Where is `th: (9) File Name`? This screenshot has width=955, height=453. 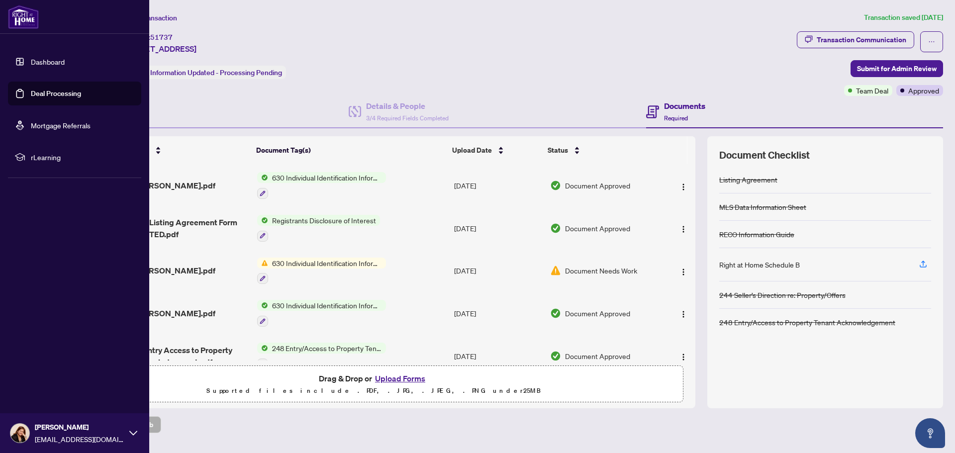
th: (9) File Name is located at coordinates (177, 150).